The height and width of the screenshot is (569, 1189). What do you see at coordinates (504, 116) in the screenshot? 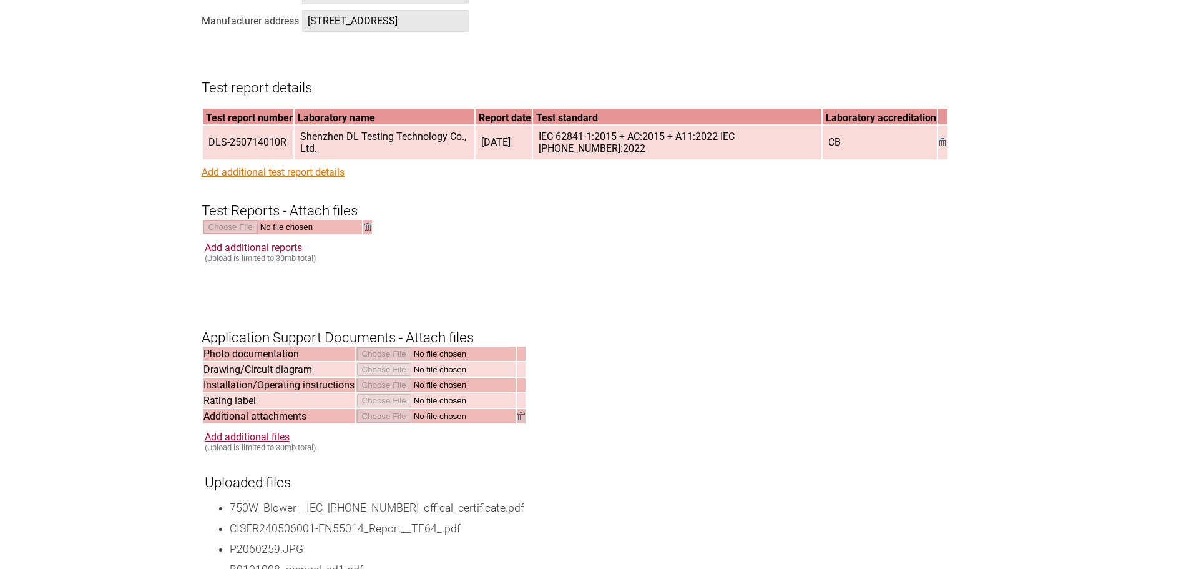
I see `th: Report date` at bounding box center [504, 116].